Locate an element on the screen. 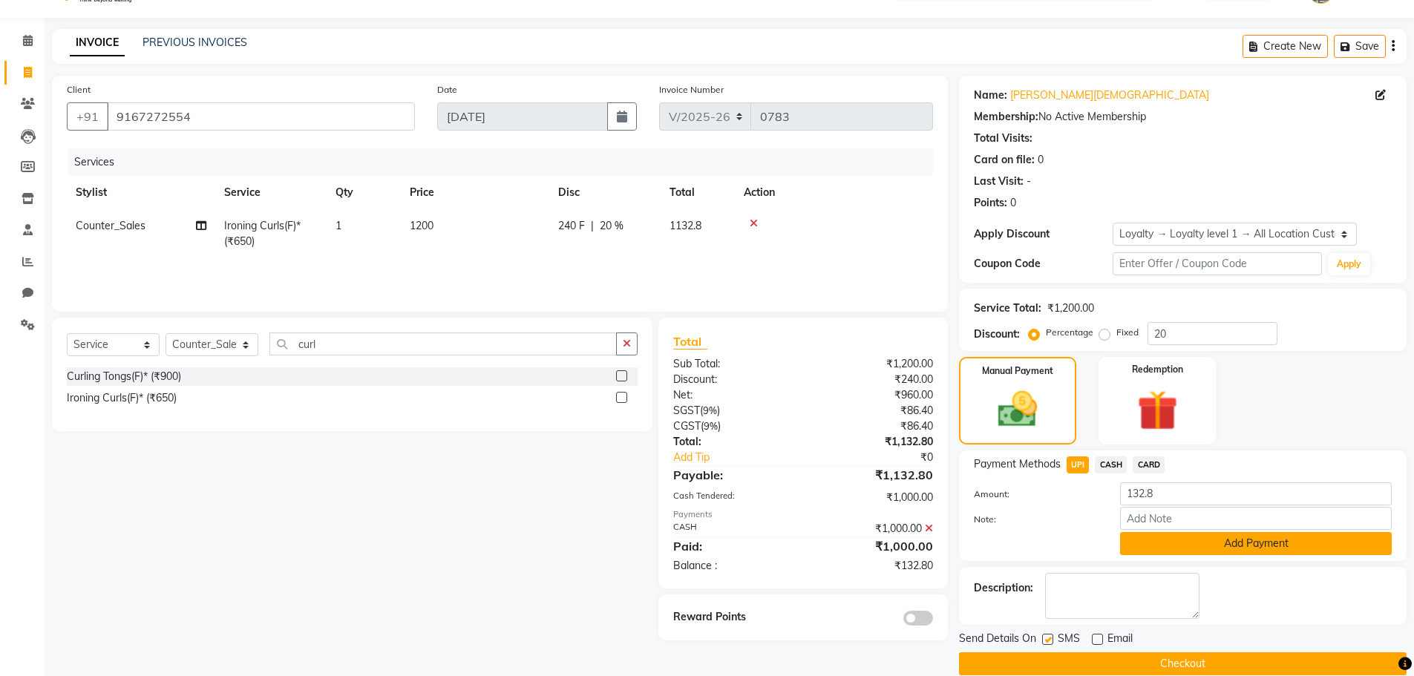  button: Add Payment is located at coordinates (1256, 543).